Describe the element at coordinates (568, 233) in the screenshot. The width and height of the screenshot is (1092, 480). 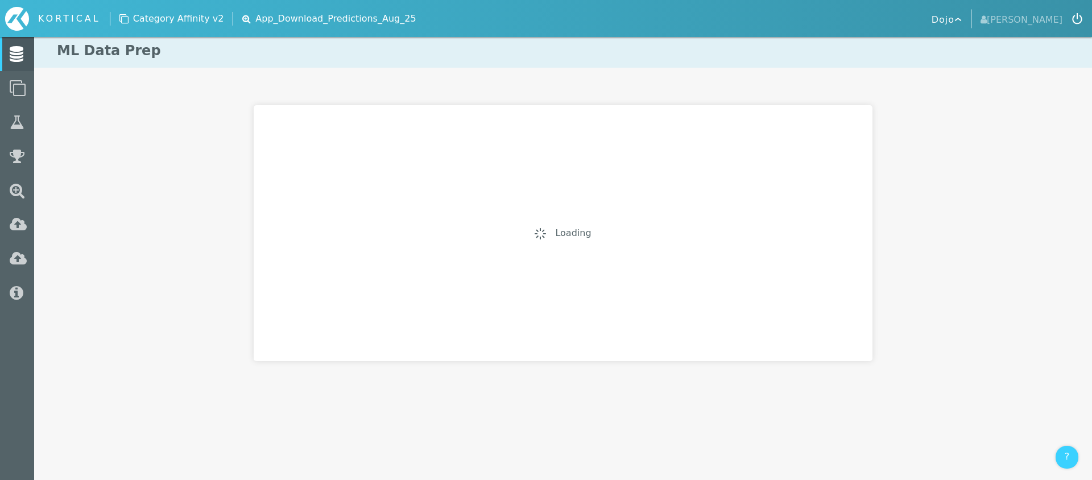
I see `p: Loading` at that location.